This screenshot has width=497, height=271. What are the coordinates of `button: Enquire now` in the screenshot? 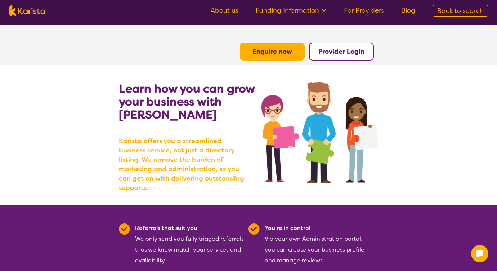 It's located at (272, 52).